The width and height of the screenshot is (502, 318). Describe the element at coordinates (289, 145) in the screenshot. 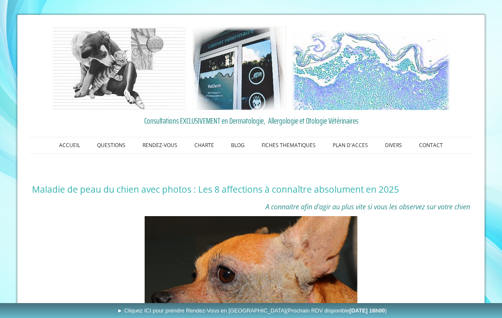

I see `a: FICHES THEMATIQUES` at that location.